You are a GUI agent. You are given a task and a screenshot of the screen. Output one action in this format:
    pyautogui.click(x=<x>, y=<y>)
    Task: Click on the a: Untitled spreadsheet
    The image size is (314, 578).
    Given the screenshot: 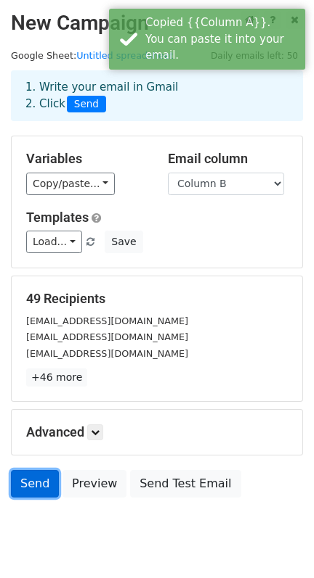 What is the action you would take?
    pyautogui.click(x=124, y=55)
    